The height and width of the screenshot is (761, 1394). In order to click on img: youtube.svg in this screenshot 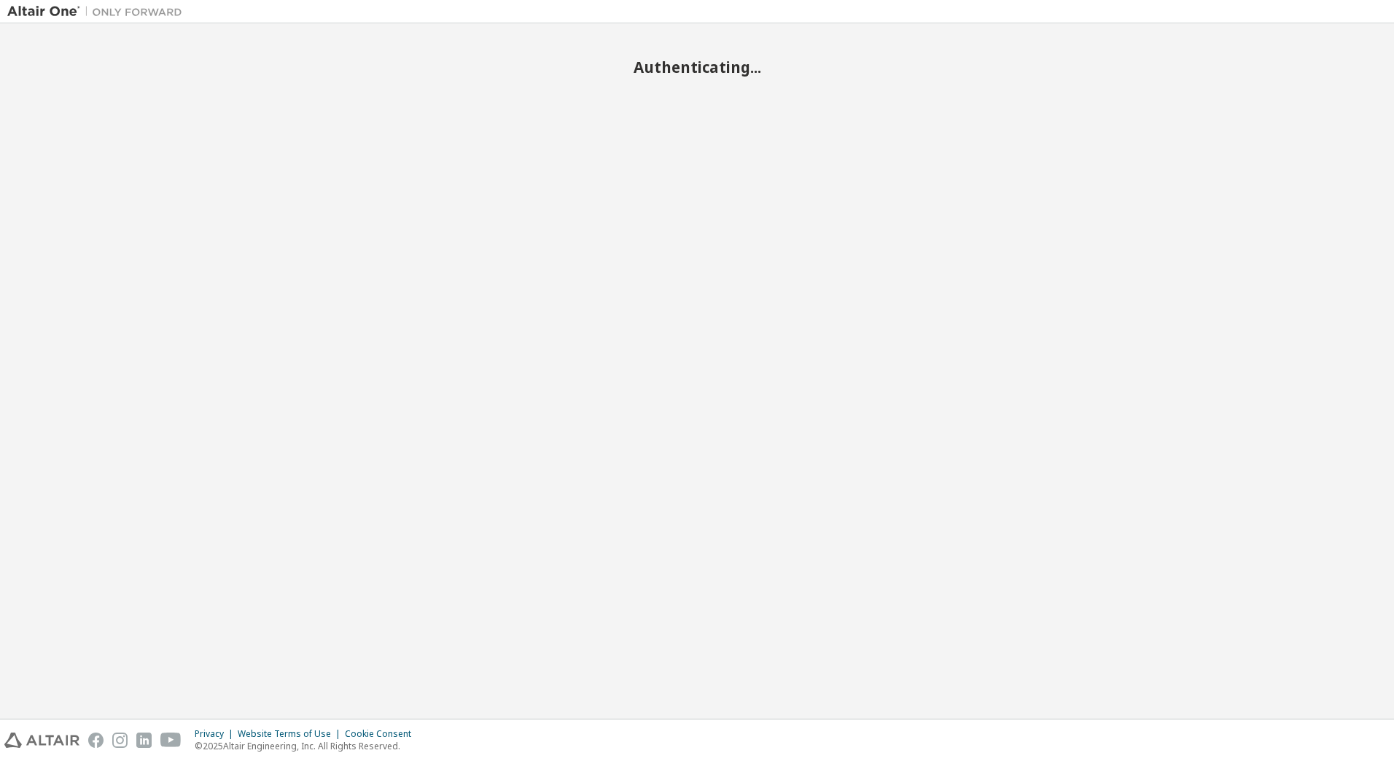, I will do `click(171, 740)`.